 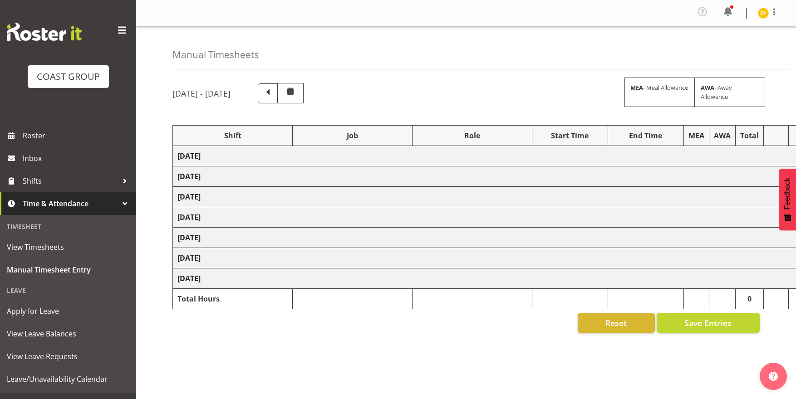 What do you see at coordinates (696, 136) in the screenshot?
I see `div: MEA` at bounding box center [696, 136].